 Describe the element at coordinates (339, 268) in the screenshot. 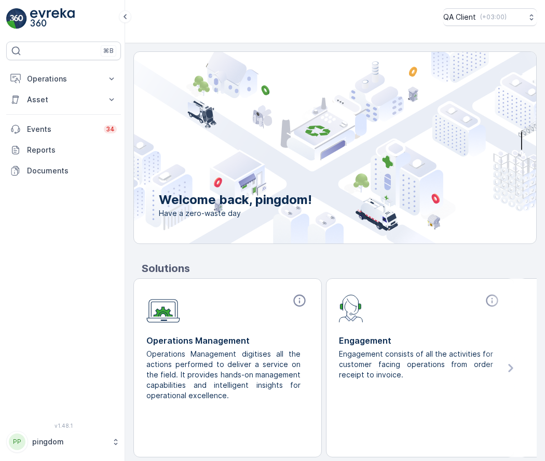

I see `p: Solutions` at that location.